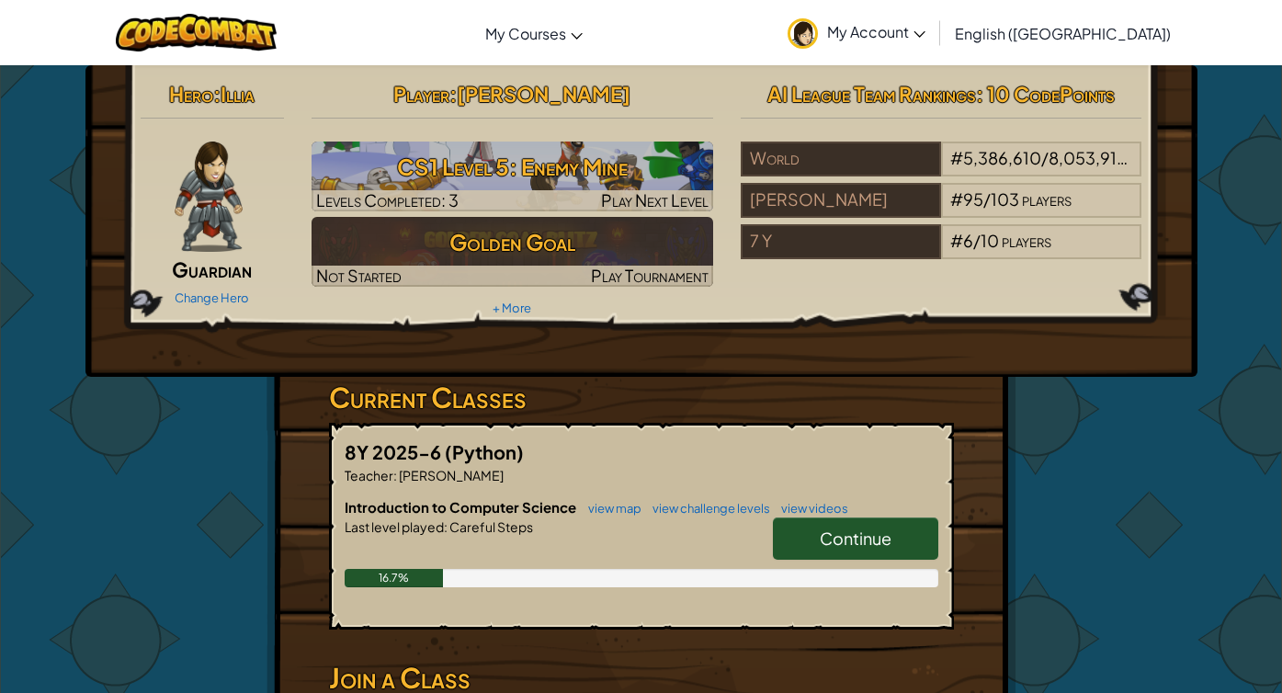 Image resolution: width=1282 pixels, height=693 pixels. I want to click on h3: Current Classes, so click(641, 397).